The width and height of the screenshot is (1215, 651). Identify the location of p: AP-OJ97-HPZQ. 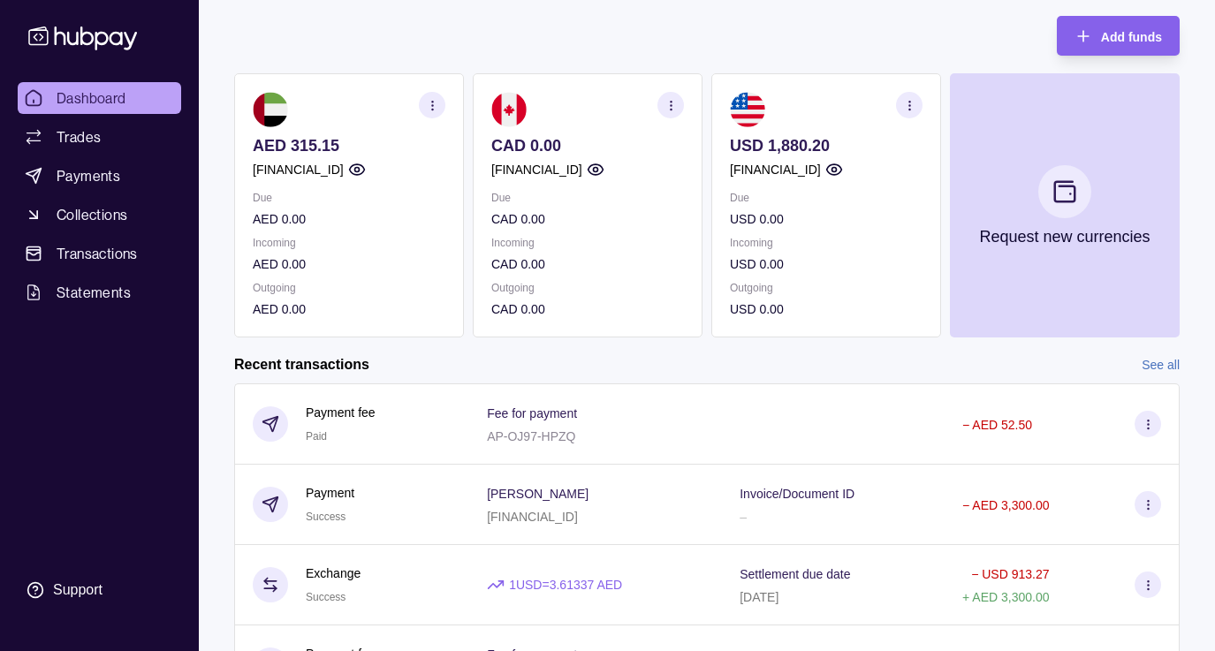
(531, 437).